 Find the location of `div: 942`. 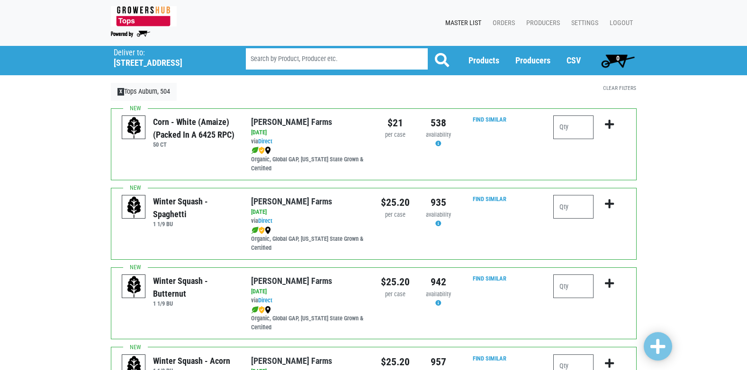

div: 942 is located at coordinates (438, 282).